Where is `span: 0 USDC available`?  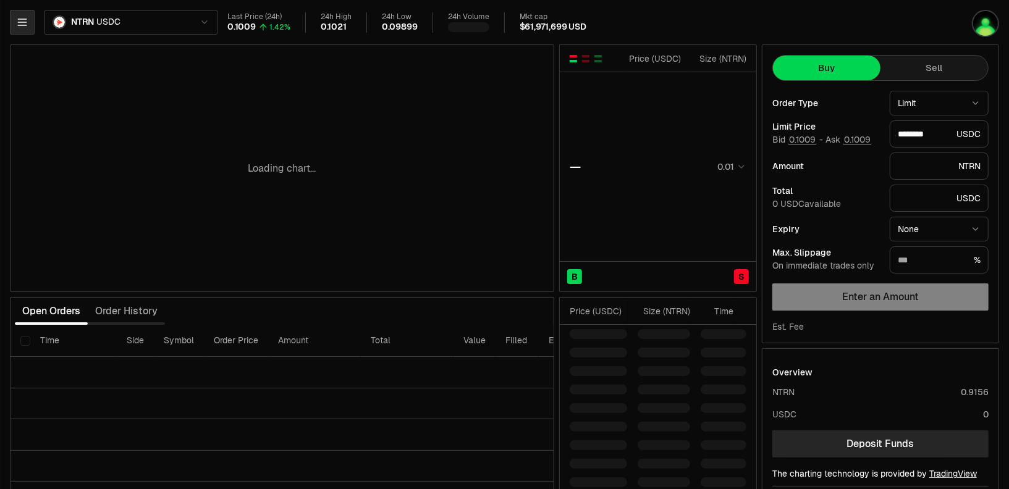
span: 0 USDC available is located at coordinates (806, 204).